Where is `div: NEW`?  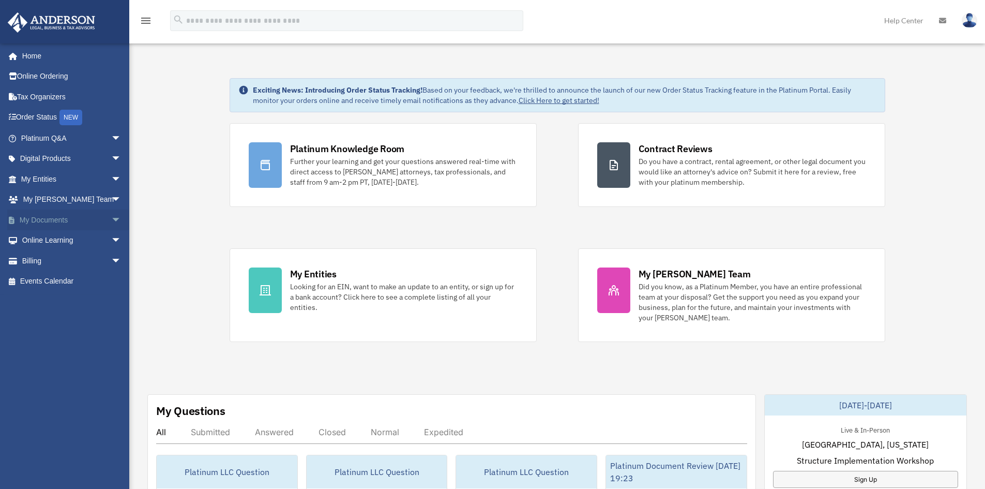 div: NEW is located at coordinates (71, 117).